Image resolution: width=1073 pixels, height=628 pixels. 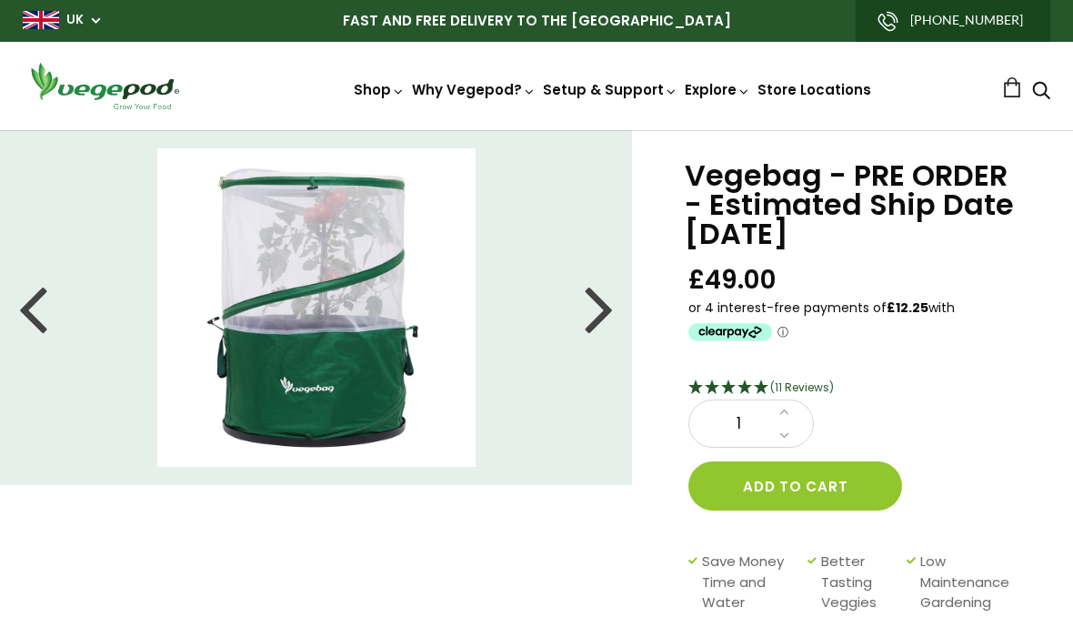 I want to click on button: Add to cart, so click(x=795, y=486).